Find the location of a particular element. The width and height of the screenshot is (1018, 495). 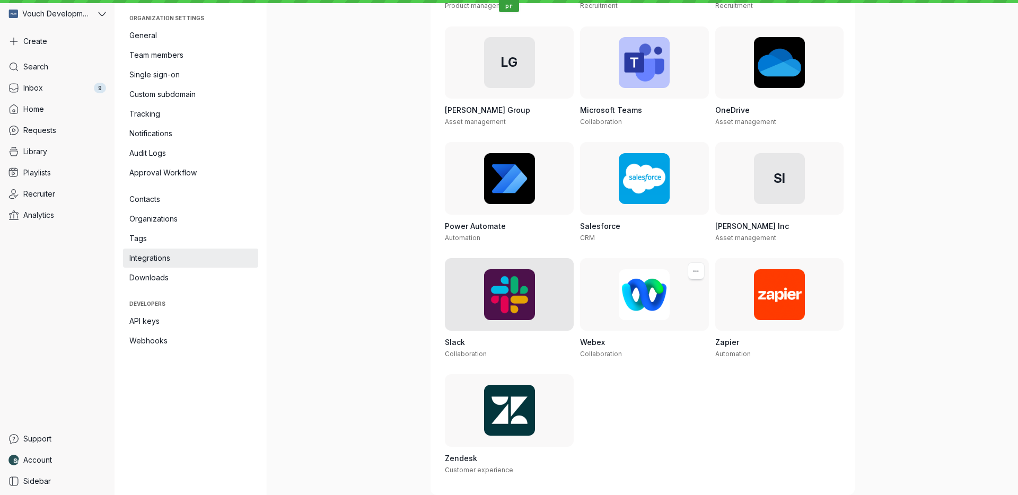

span: Playlists is located at coordinates (37, 173).